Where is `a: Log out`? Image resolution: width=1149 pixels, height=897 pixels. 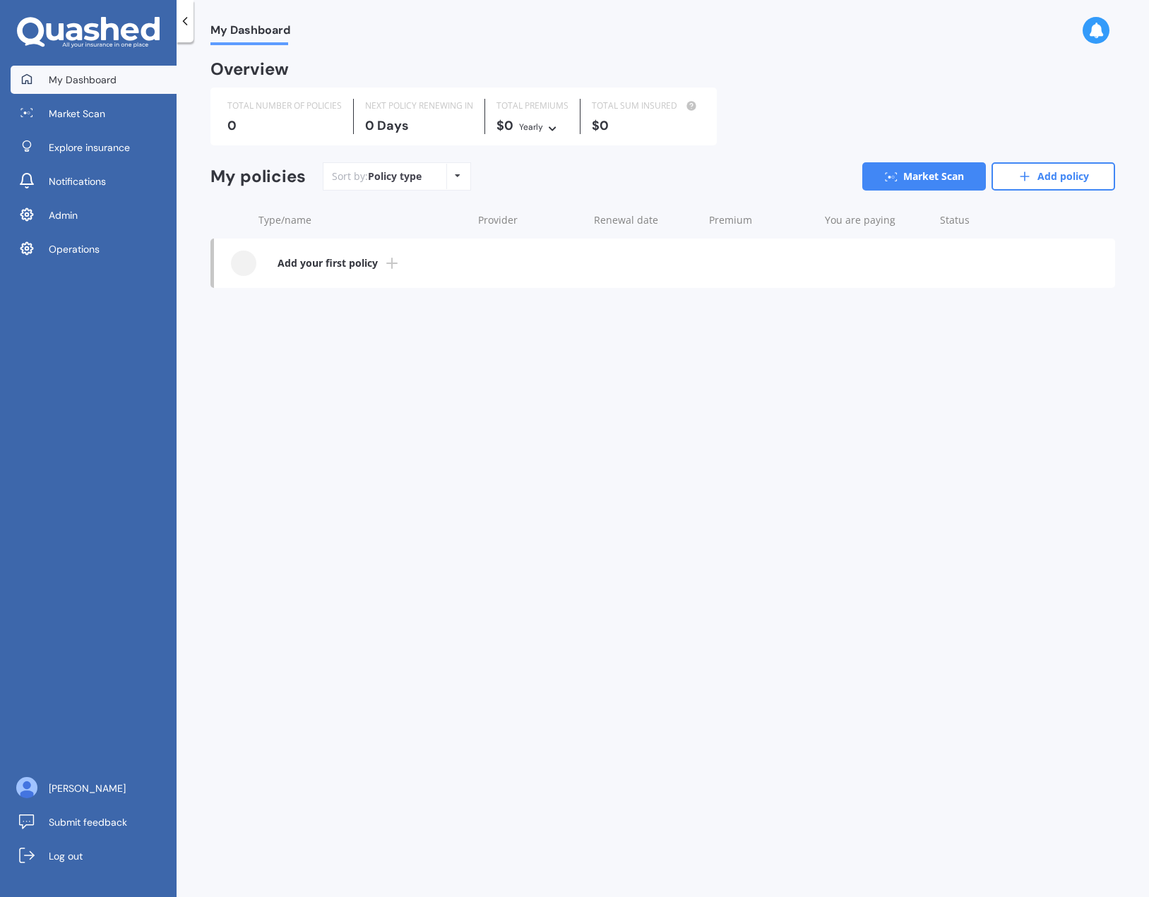
a: Log out is located at coordinates (93, 856).